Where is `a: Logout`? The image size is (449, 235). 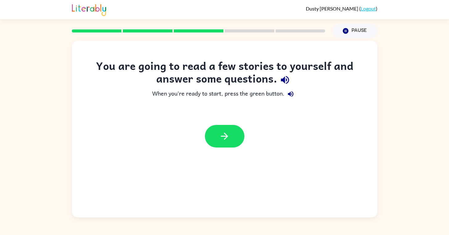
a: Logout is located at coordinates (368, 8).